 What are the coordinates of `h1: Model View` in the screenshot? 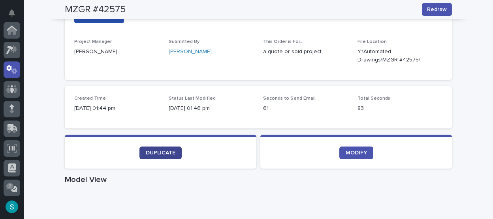 It's located at (258, 180).